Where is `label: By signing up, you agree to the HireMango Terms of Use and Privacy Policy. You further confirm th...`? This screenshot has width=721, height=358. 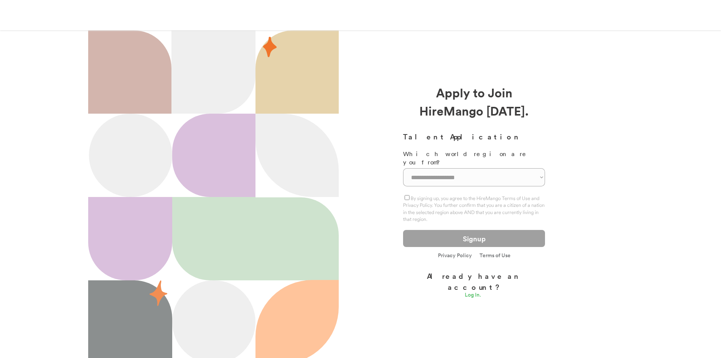
label: By signing up, you agree to the HireMango Terms of Use and Privacy Policy. You further confirm th... is located at coordinates (474, 208).